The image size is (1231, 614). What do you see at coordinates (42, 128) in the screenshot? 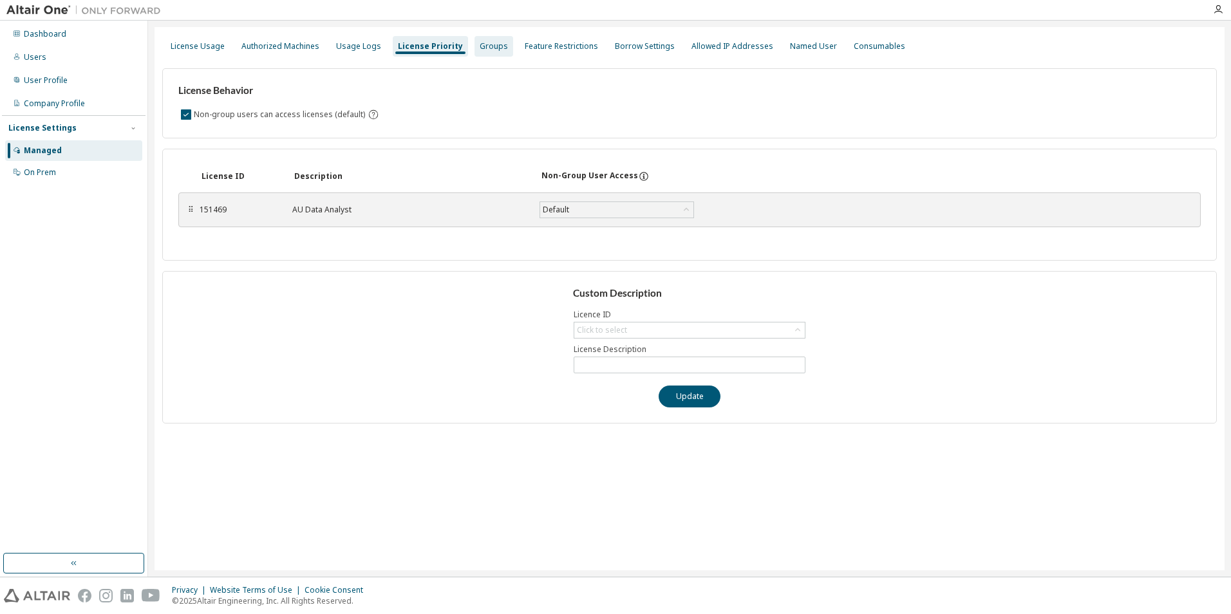
I see `div: License Settings` at bounding box center [42, 128].